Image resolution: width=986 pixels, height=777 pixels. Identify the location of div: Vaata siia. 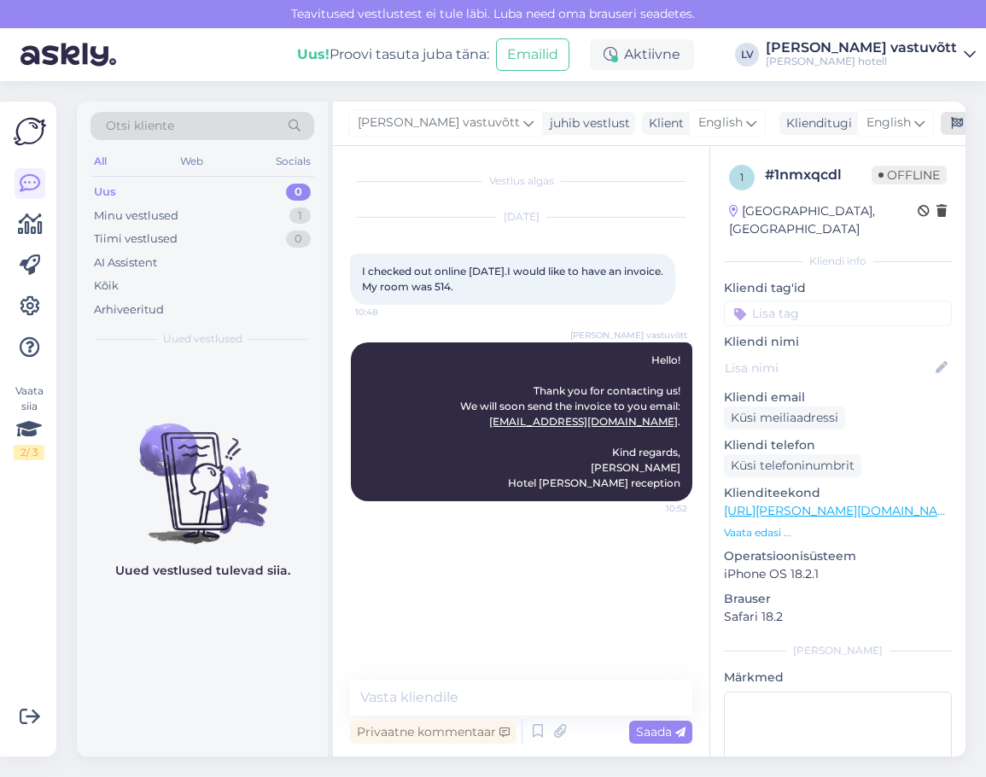
(29, 422).